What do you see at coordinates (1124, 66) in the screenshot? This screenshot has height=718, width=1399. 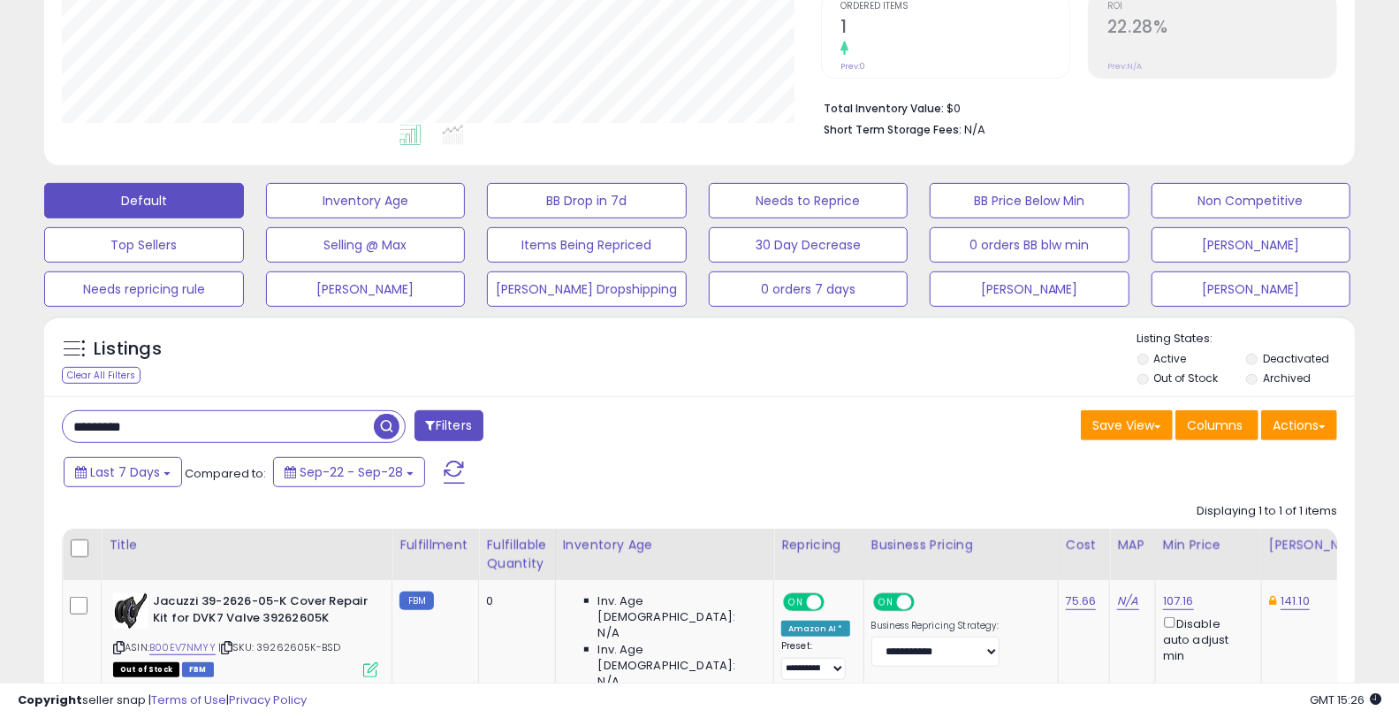 I see `small: Prev: N/A` at bounding box center [1124, 66].